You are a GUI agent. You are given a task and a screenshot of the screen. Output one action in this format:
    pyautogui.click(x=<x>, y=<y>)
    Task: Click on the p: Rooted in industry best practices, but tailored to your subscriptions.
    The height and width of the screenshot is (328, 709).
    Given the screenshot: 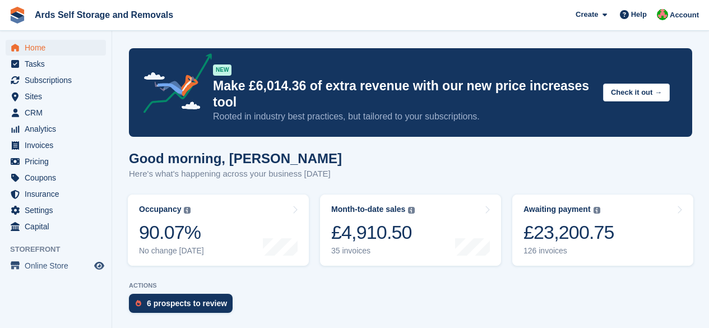 What is the action you would take?
    pyautogui.click(x=403, y=117)
    